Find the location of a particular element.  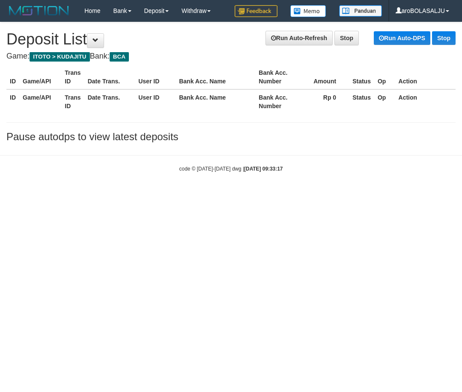

a: Run Auto-Refresh is located at coordinates (299, 38).